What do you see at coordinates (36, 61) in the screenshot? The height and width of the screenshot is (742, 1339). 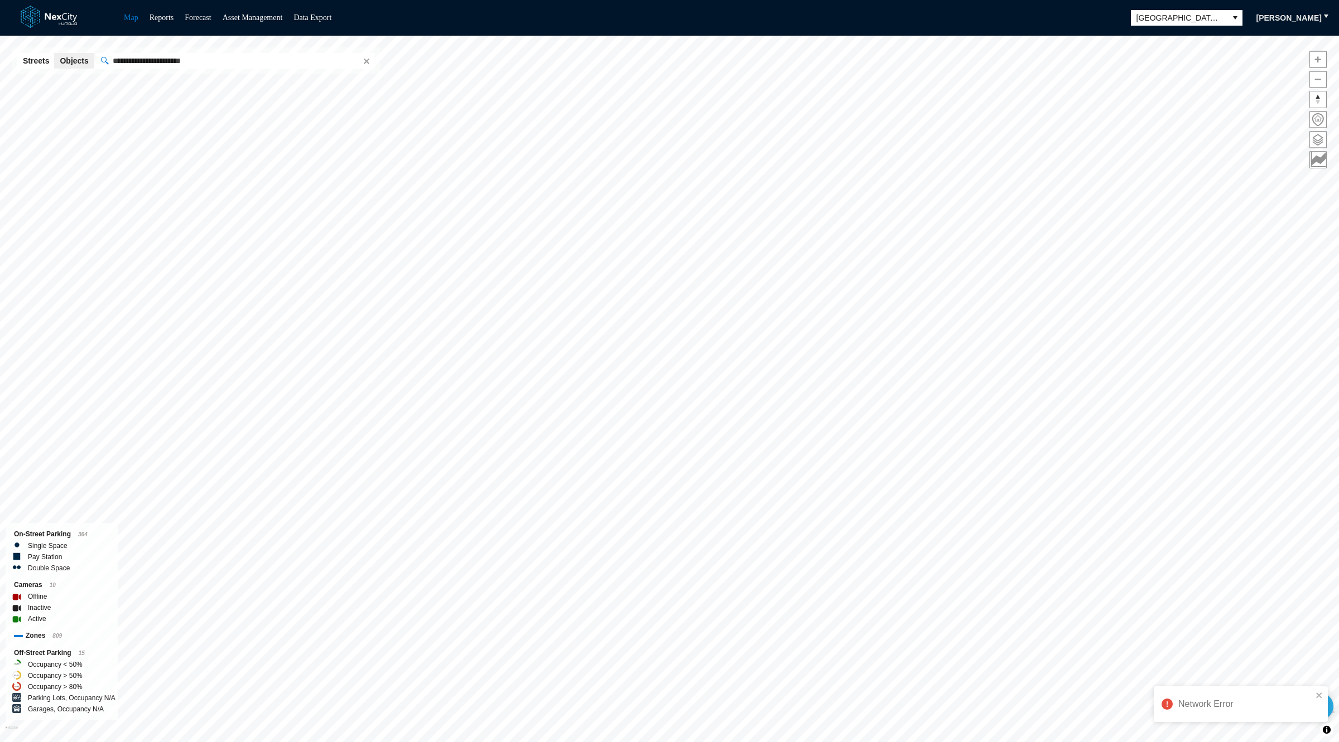 I see `button: Streets` at bounding box center [36, 61].